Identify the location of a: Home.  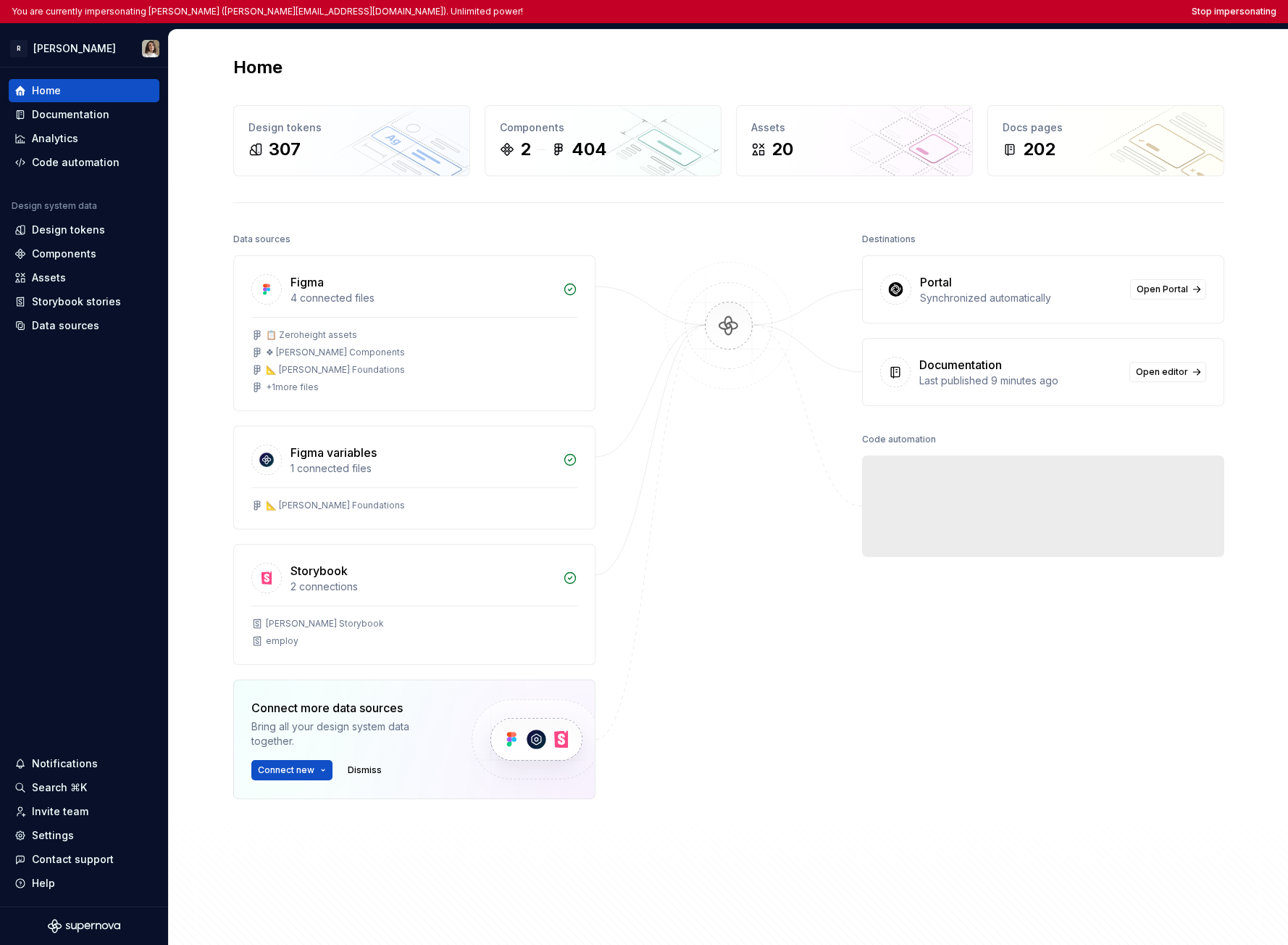
(84, 90).